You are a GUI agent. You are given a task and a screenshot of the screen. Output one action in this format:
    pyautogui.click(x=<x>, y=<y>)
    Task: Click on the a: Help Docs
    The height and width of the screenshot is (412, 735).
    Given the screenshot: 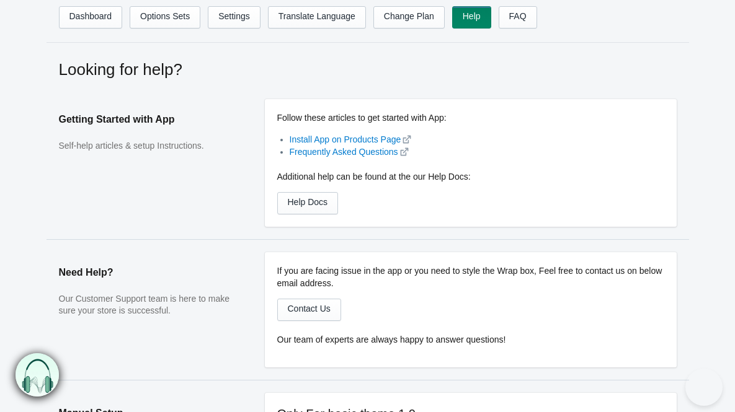 What is the action you would take?
    pyautogui.click(x=308, y=203)
    